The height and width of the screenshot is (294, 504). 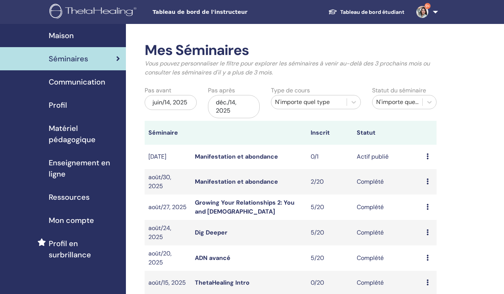 I want to click on a: ADN avancé, so click(x=212, y=258).